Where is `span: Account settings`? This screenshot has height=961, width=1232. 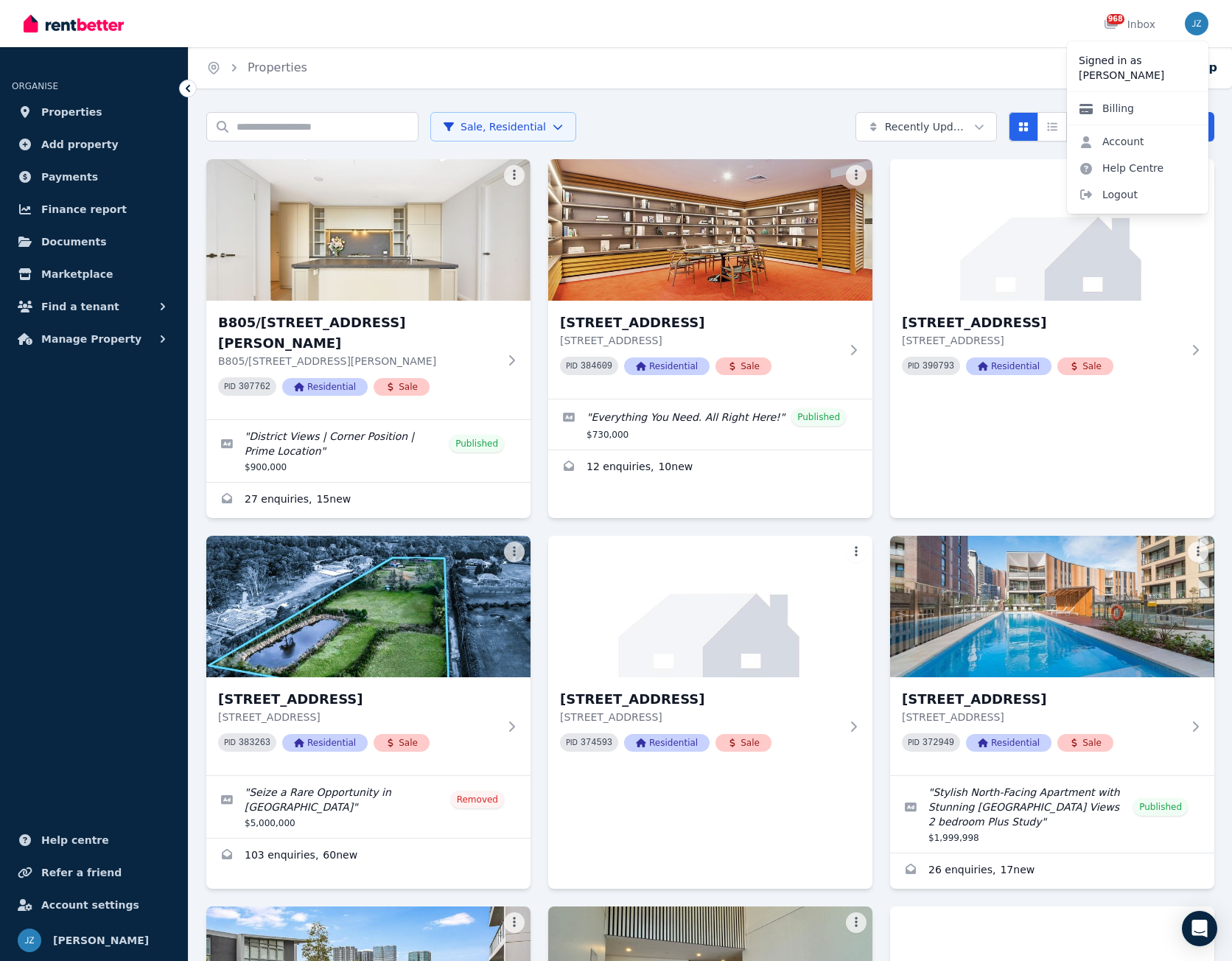
span: Account settings is located at coordinates (90, 905).